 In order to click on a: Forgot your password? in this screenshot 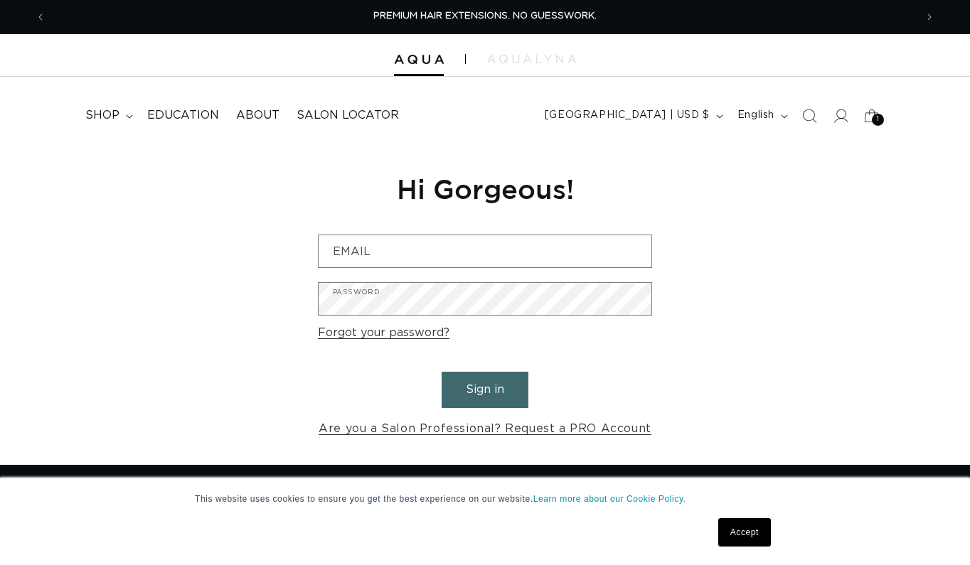, I will do `click(383, 333)`.